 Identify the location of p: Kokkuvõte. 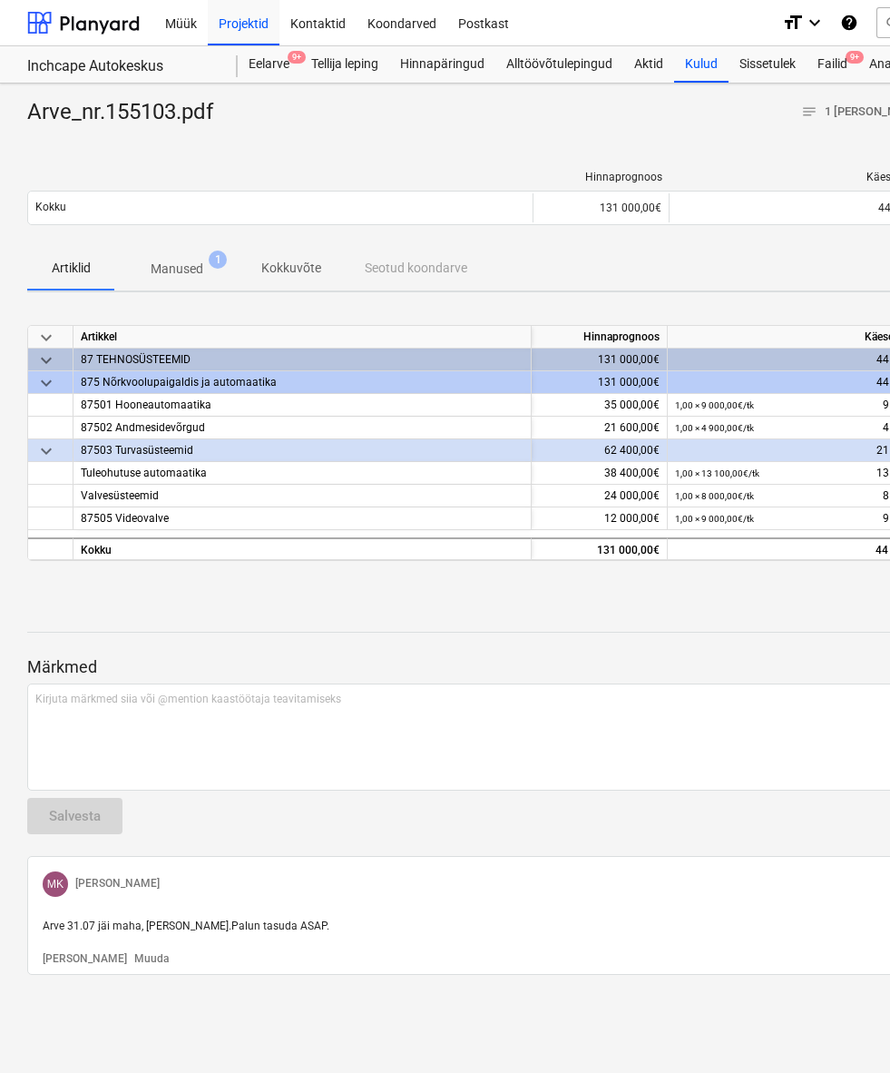
(291, 268).